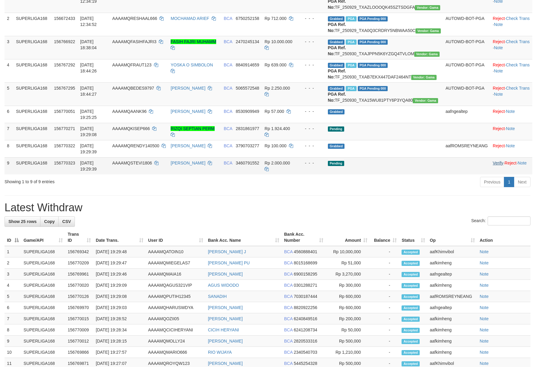  Describe the element at coordinates (13, 352) in the screenshot. I see `td: 10` at that location.